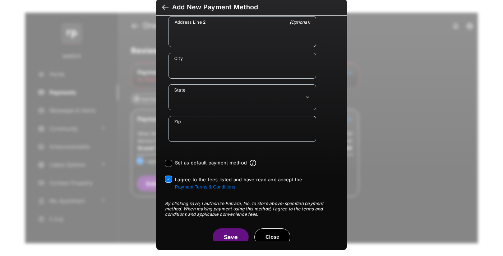 The height and width of the screenshot is (256, 503). I want to click on div: payment_method_screening[postal_addresses][addressLine2], so click(242, 32).